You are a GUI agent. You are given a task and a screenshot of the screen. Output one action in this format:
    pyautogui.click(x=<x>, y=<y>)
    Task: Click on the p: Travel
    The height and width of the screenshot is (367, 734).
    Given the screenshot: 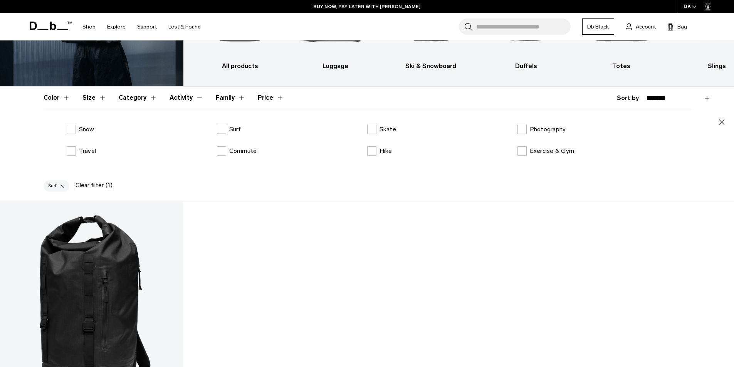 What is the action you would take?
    pyautogui.click(x=87, y=151)
    